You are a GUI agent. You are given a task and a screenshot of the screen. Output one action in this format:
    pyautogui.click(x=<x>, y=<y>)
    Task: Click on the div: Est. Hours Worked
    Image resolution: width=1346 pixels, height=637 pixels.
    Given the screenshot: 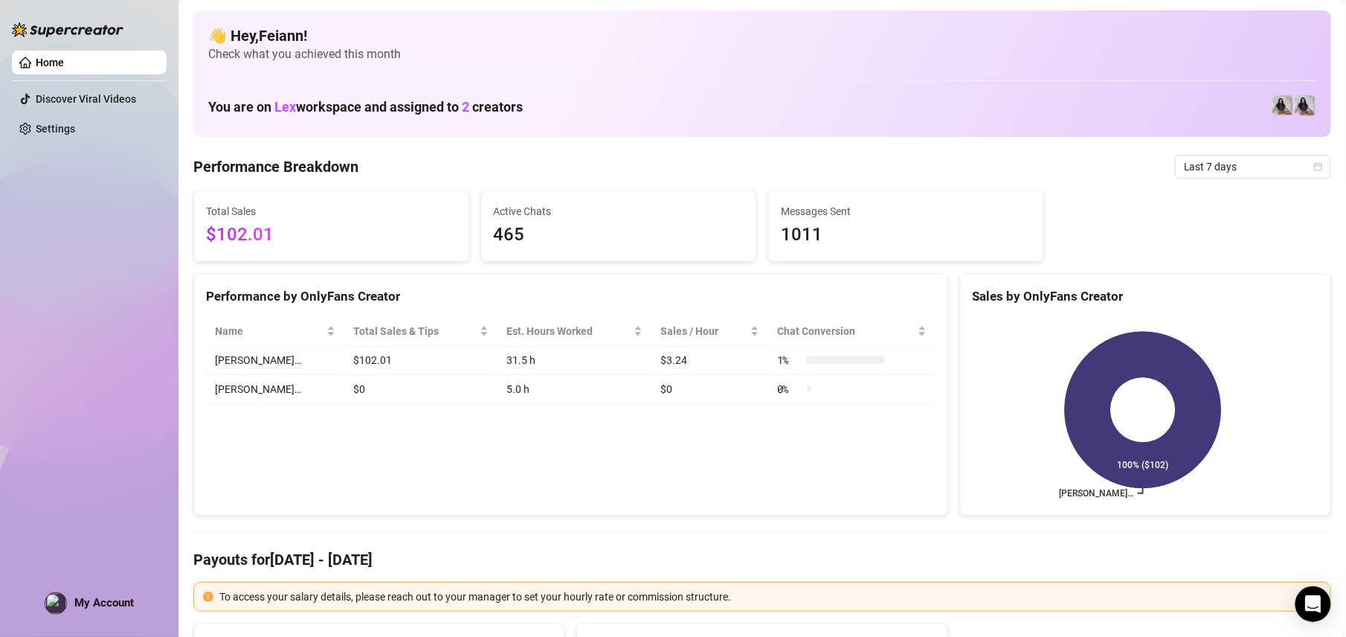 What is the action you would take?
    pyautogui.click(x=568, y=331)
    